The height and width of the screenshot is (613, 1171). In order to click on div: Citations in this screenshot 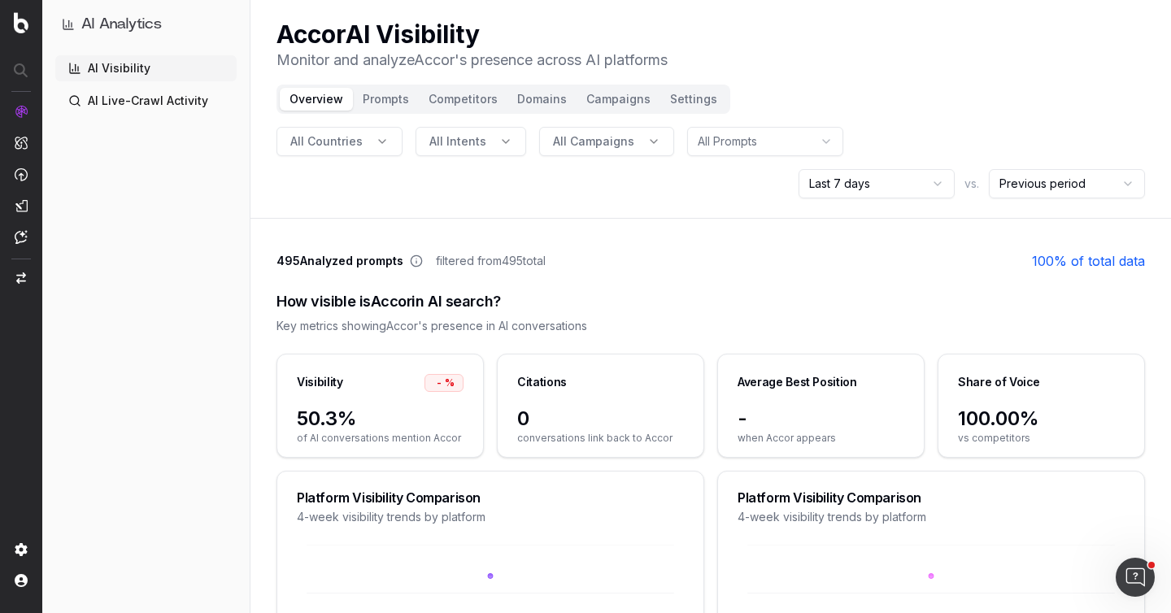, I will do `click(542, 382)`.